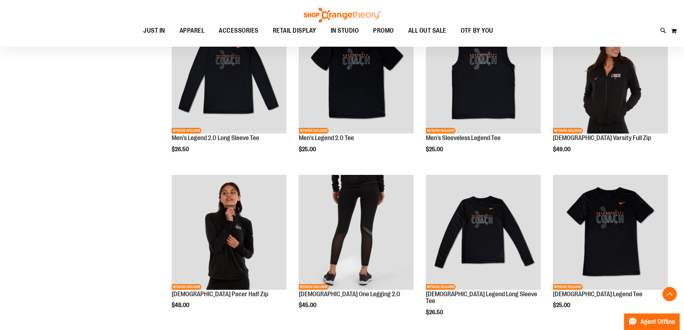 Image resolution: width=684 pixels, height=330 pixels. What do you see at coordinates (384, 31) in the screenshot?
I see `span: PROMO` at bounding box center [384, 31].